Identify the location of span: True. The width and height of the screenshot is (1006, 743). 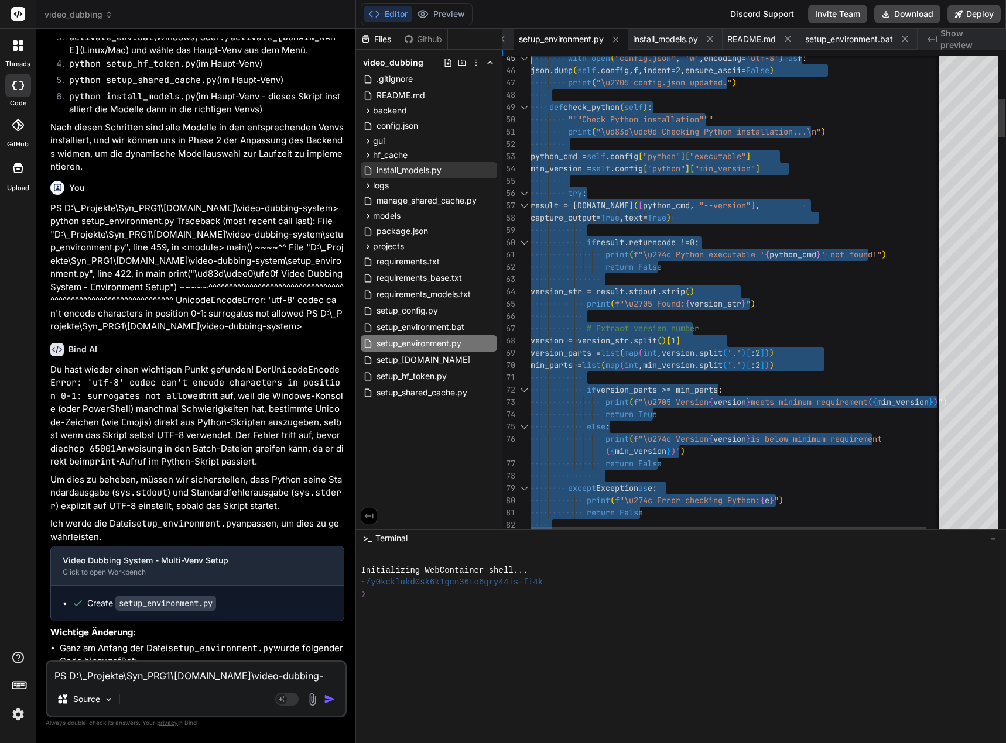
(647, 414).